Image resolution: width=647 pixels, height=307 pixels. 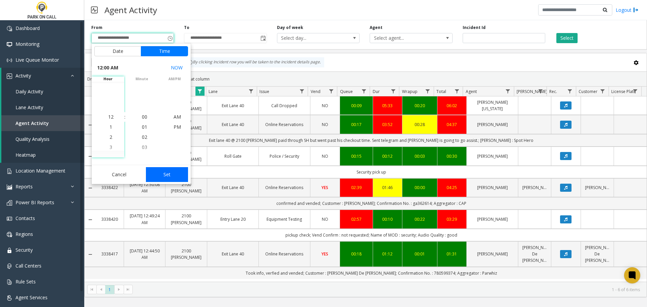 What do you see at coordinates (26, 281) in the screenshot?
I see `span: Rule Sets` at bounding box center [26, 281].